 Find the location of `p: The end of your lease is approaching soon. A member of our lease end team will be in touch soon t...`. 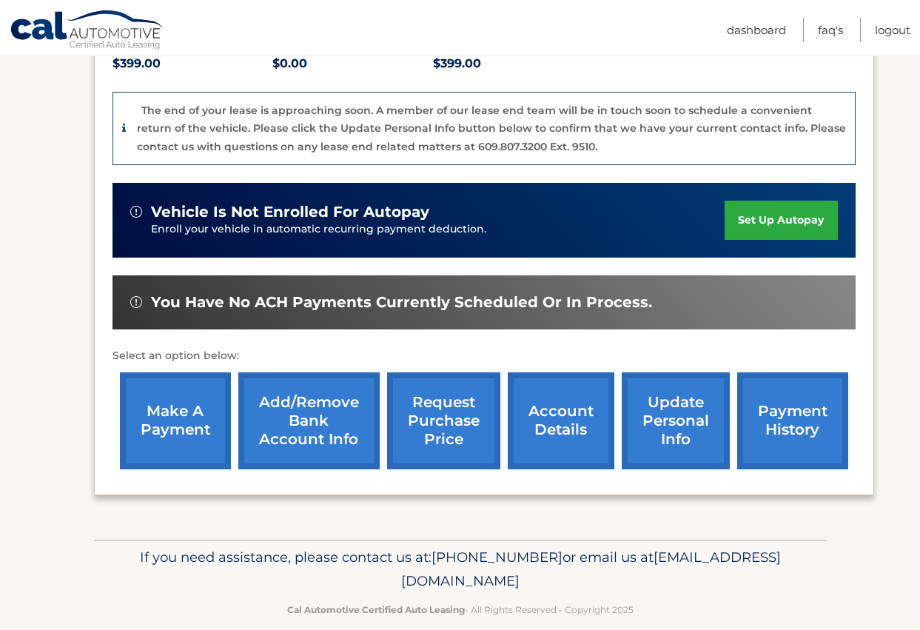

p: The end of your lease is approaching soon. A member of our lease end team will be in touch soon t... is located at coordinates (491, 128).